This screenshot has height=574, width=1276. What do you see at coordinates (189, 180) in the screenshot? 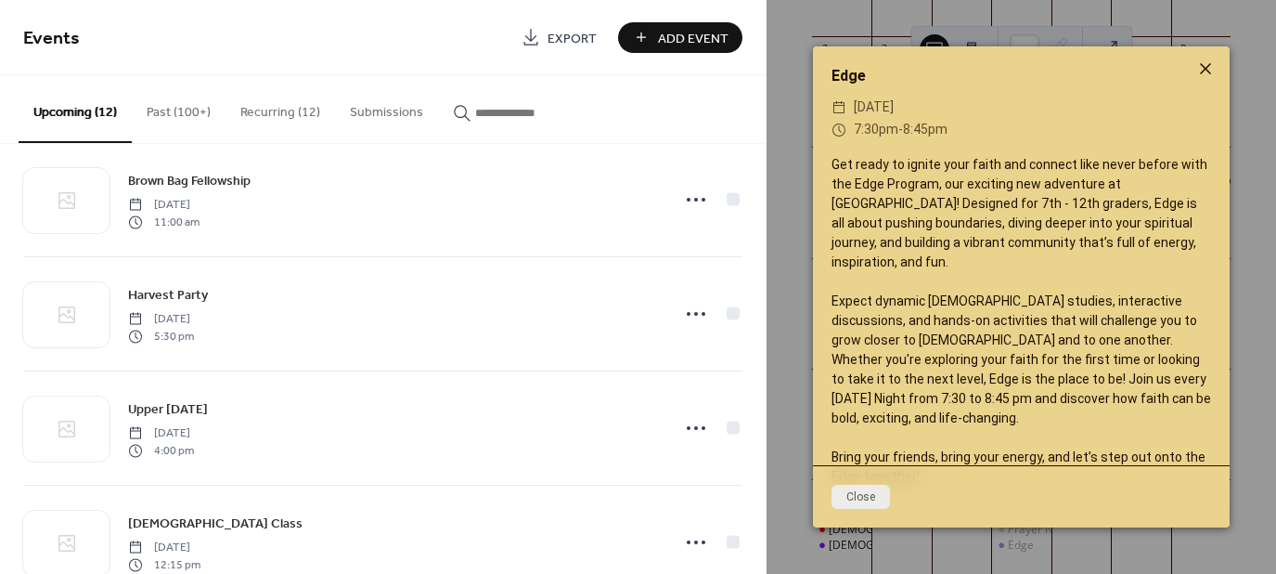
I see `a: Brown Bag Fellowship` at bounding box center [189, 180].